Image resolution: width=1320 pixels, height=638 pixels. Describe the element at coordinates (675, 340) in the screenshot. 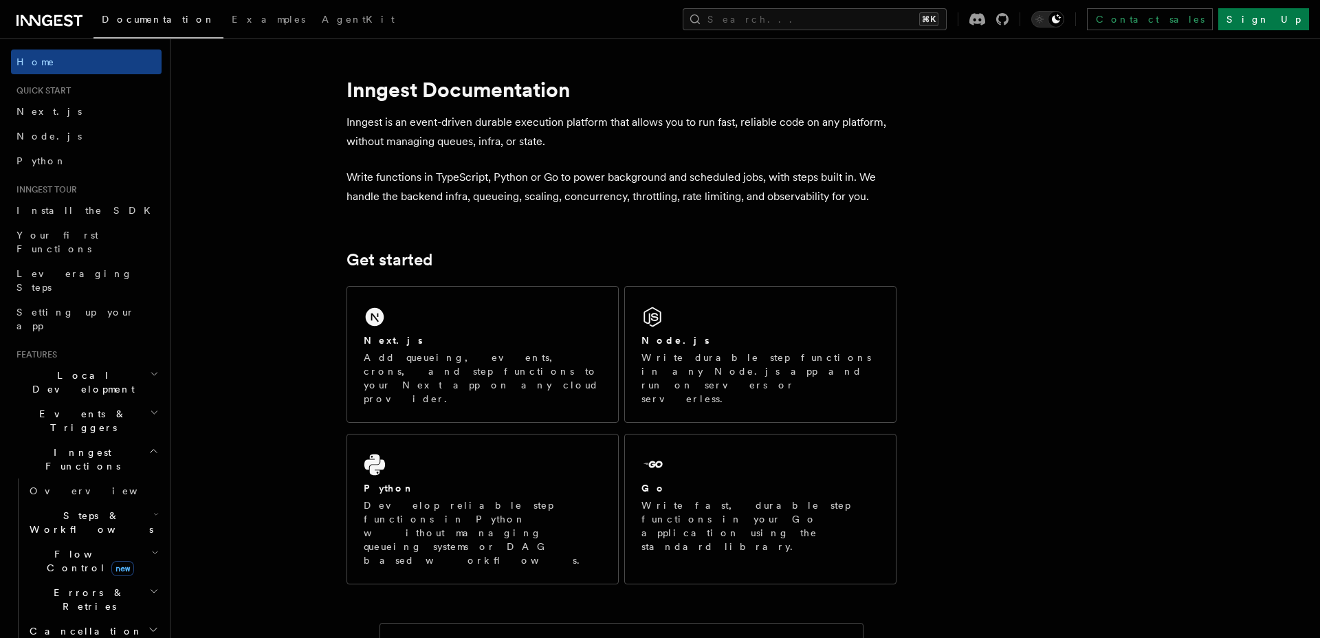

I see `h2: Node.js` at that location.